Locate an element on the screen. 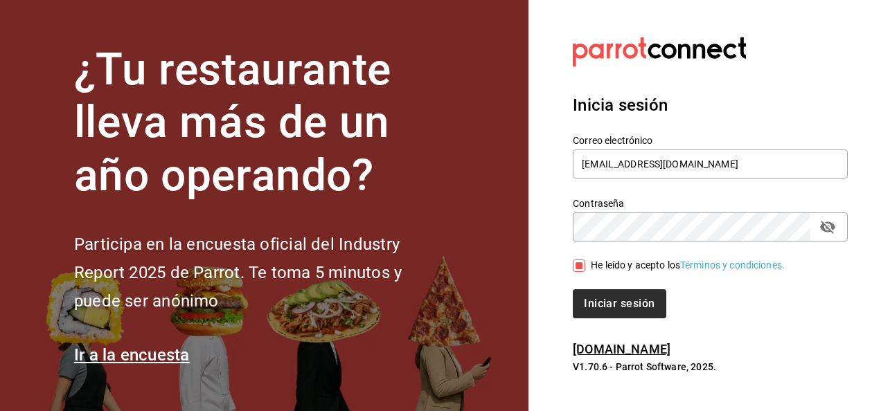 This screenshot has width=881, height=411. div: He leído y acepto los is located at coordinates (688, 265).